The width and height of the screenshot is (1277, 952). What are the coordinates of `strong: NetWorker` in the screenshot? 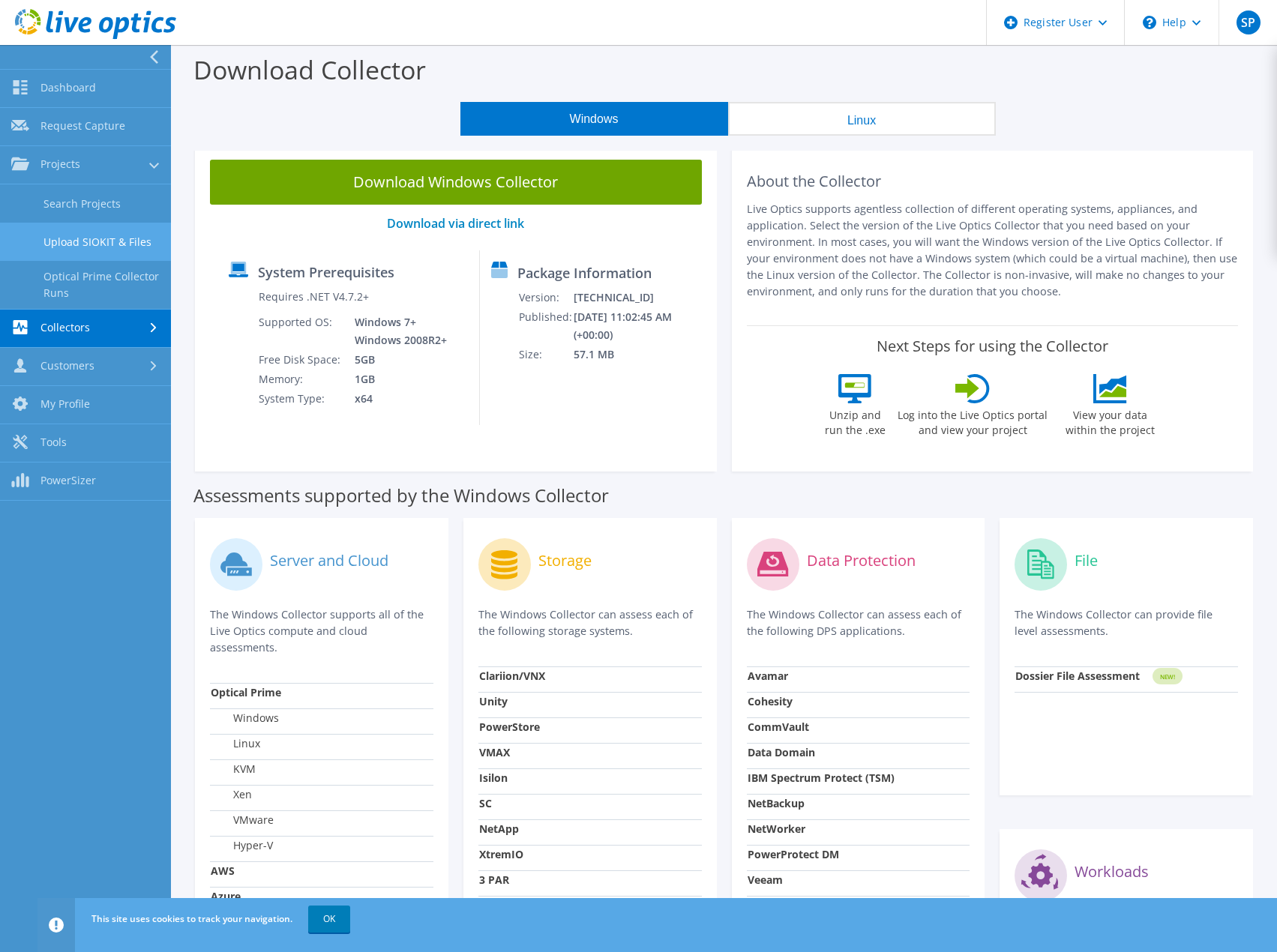 It's located at (776, 828).